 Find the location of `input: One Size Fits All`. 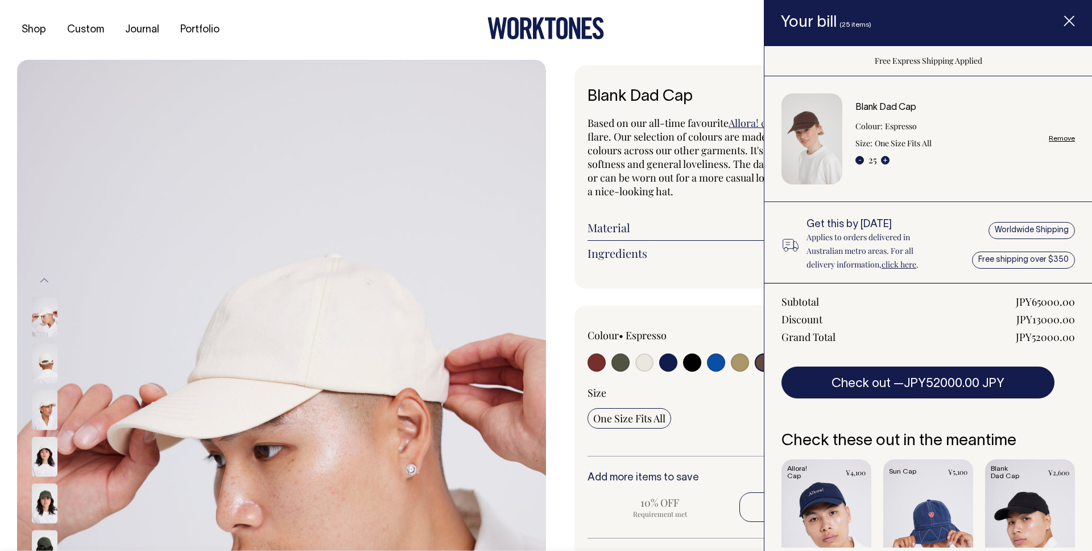

input: One Size Fits All is located at coordinates (629, 418).